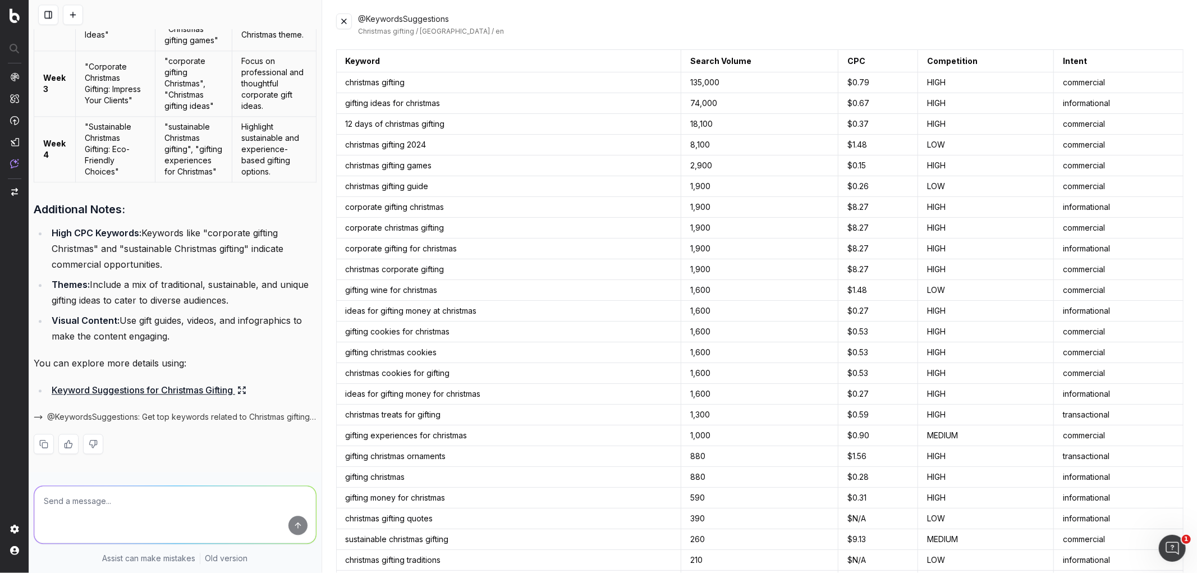 This screenshot has height=573, width=1197. I want to click on th: CPC, so click(878, 61).